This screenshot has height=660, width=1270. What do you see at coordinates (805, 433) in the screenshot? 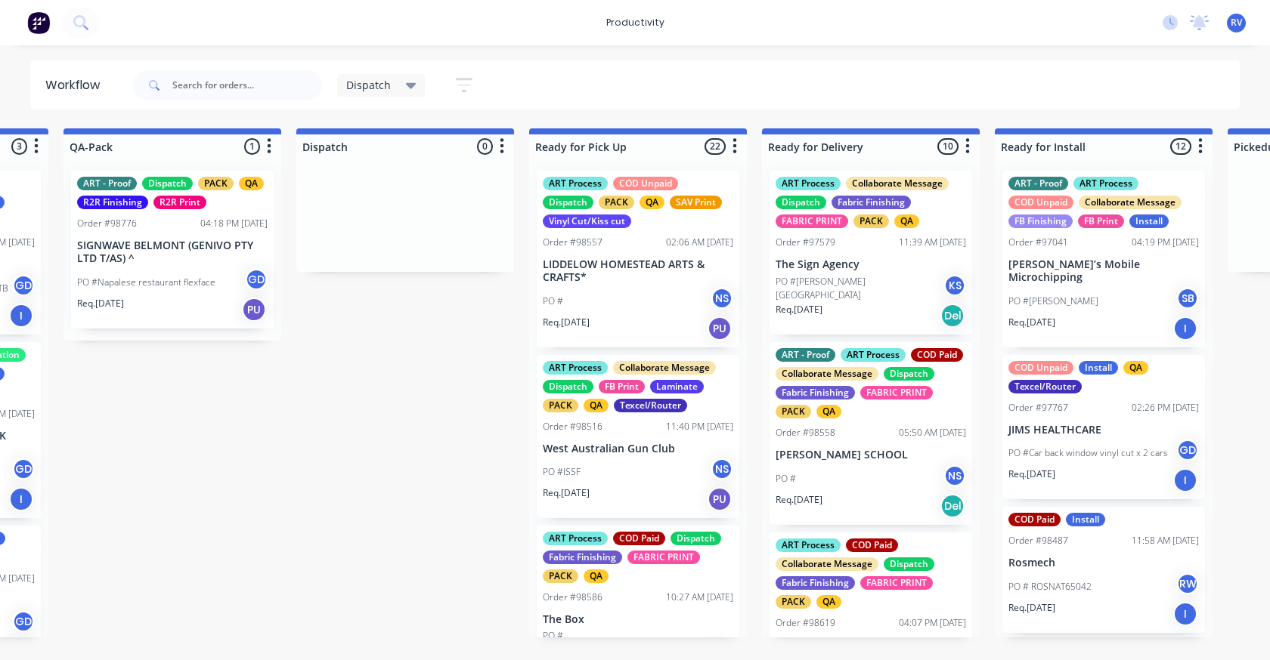
I see `div: Order #98558` at bounding box center [805, 433].